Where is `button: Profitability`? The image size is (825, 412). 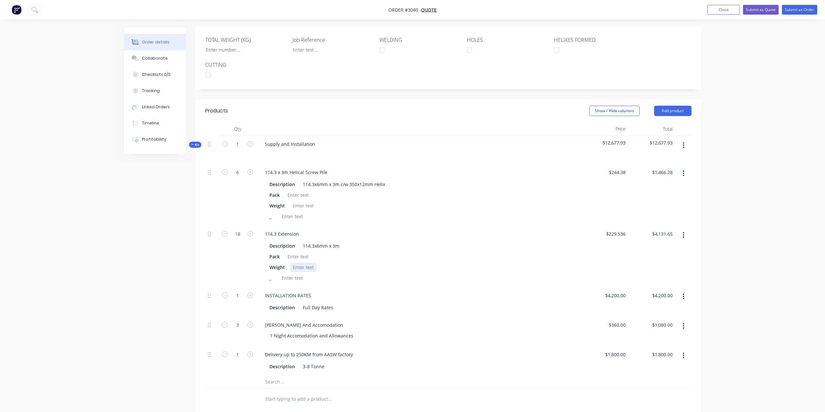
button: Profitability is located at coordinates (155, 139).